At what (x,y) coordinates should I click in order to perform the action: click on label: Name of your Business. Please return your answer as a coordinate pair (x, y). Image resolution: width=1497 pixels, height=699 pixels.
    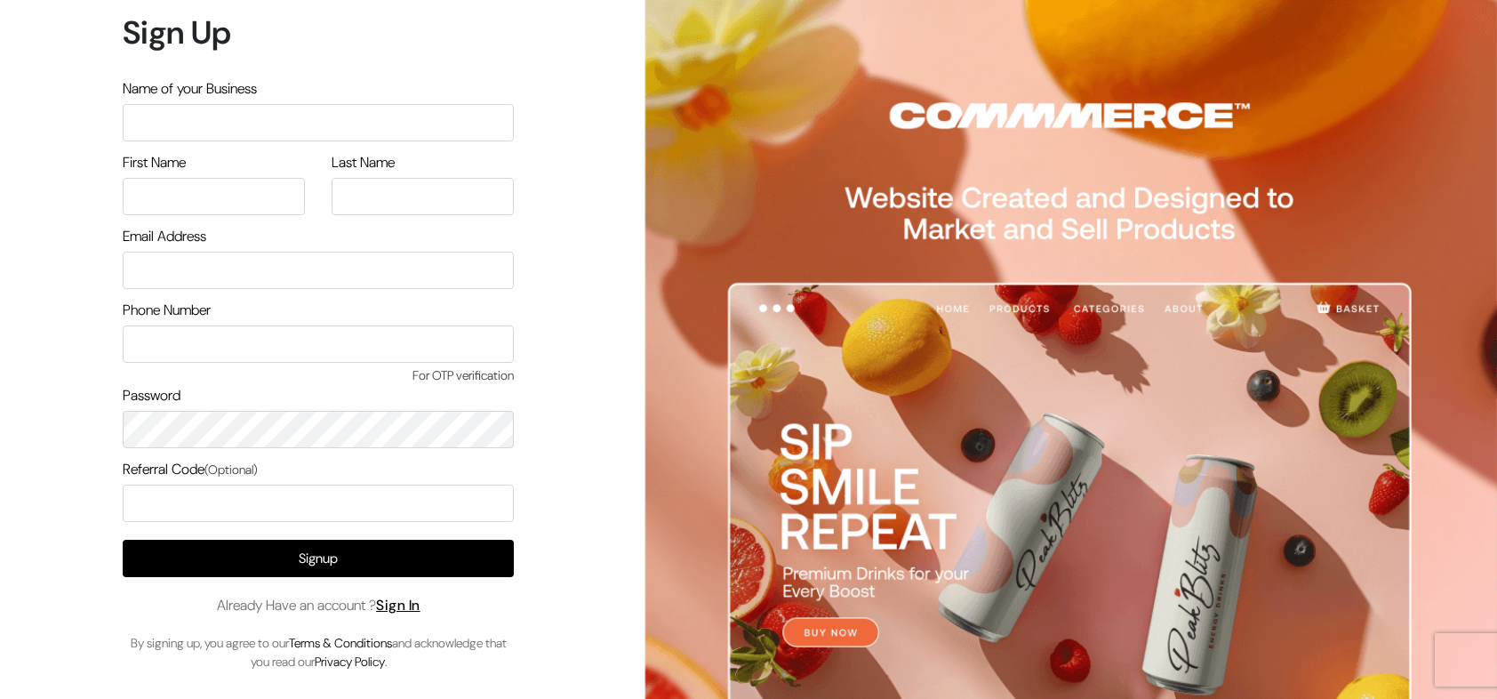
    Looking at the image, I should click on (189, 89).